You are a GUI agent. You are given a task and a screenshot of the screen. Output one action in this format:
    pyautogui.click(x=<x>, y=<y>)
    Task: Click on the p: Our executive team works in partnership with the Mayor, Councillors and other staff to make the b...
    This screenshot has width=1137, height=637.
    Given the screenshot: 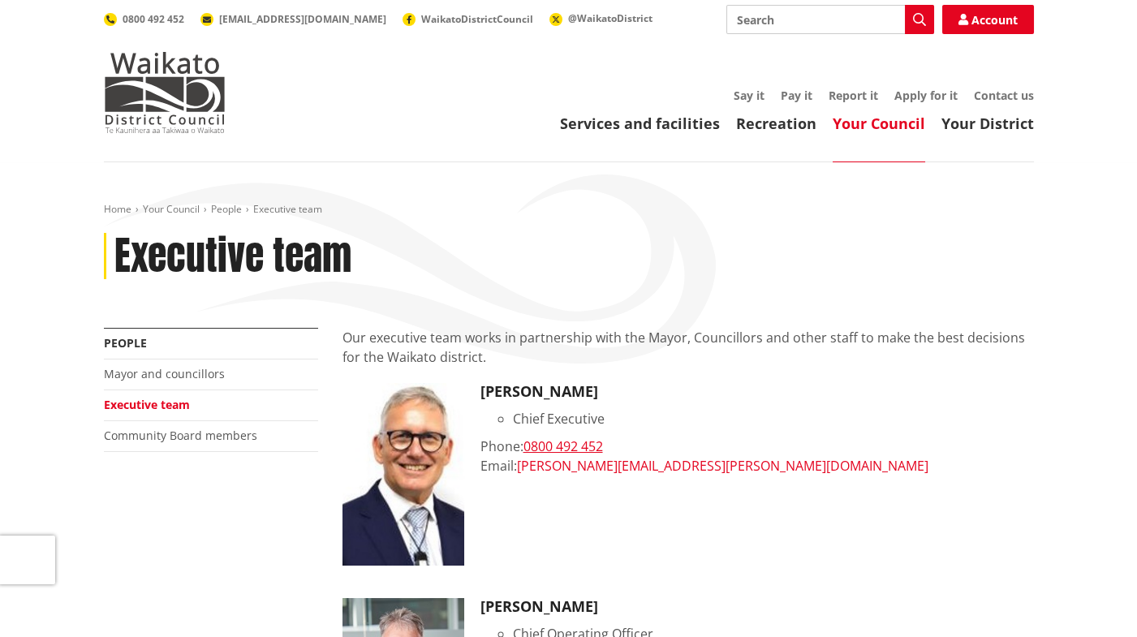 What is the action you would take?
    pyautogui.click(x=688, y=347)
    